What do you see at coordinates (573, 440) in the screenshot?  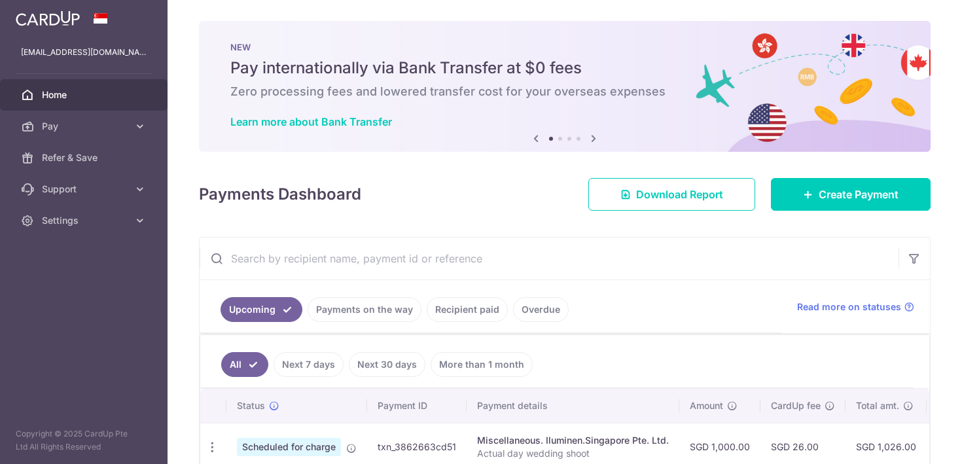 I see `div: Miscellaneous. Iluminen.Singapore Pte. Ltd.` at bounding box center [573, 440].